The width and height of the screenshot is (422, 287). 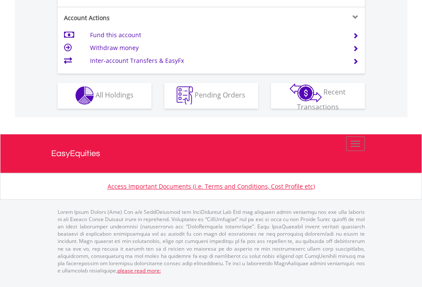 I want to click on td: Fund this account, so click(x=216, y=35).